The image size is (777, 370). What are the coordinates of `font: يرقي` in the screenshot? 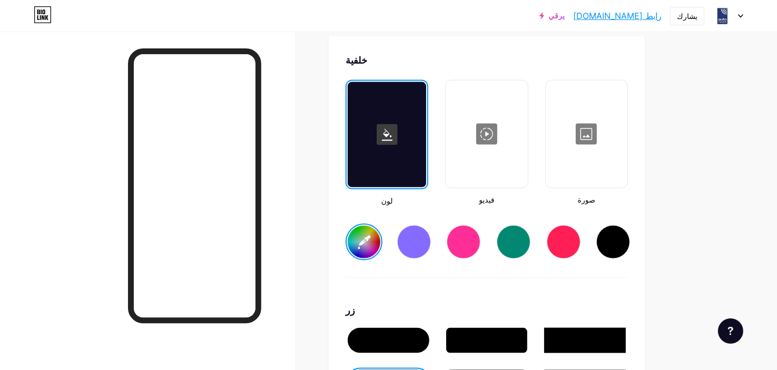 It's located at (556, 15).